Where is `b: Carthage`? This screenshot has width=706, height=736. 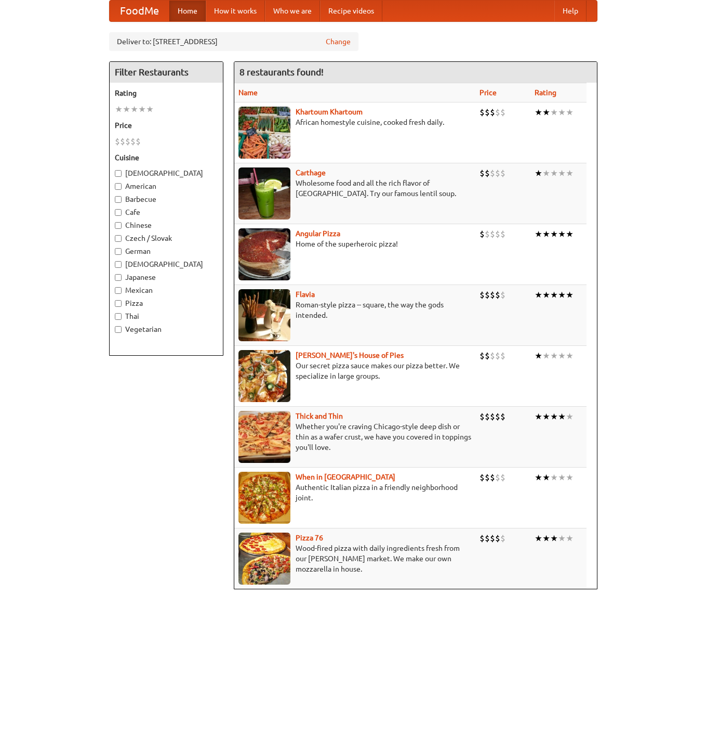
b: Carthage is located at coordinates (311, 173).